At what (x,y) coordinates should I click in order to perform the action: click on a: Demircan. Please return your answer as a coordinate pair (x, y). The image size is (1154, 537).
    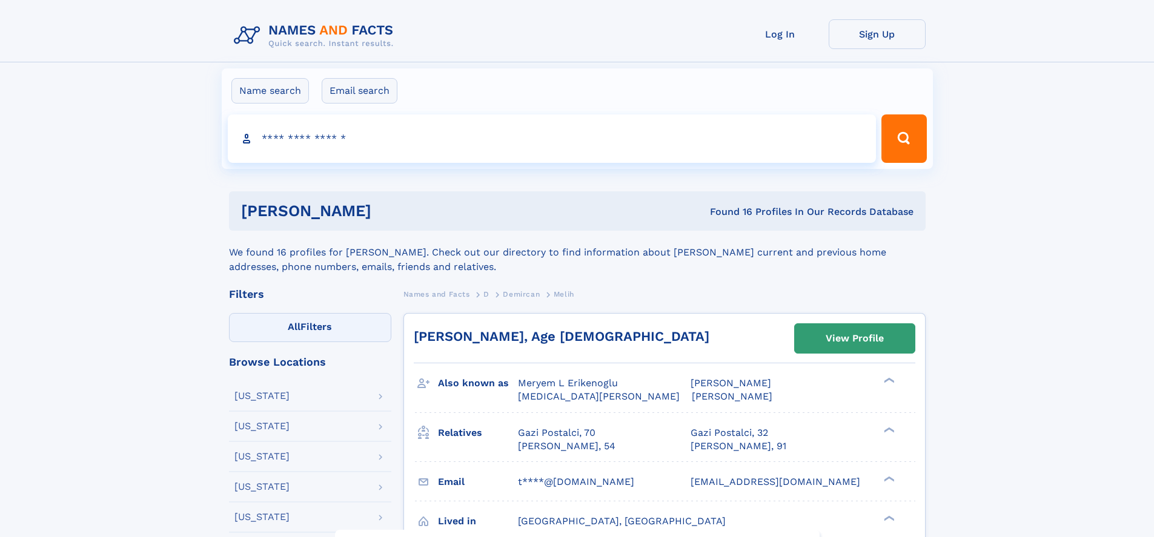
    Looking at the image, I should click on (521, 294).